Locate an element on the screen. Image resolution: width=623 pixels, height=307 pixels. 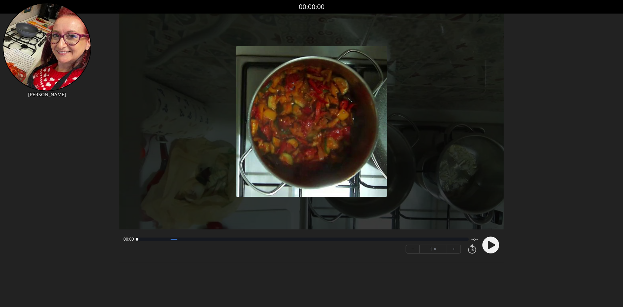
img: AC is located at coordinates (47, 47).